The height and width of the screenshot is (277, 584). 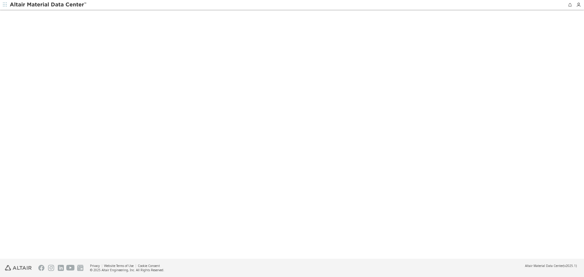 What do you see at coordinates (119, 266) in the screenshot?
I see `a: Website Terms of Use` at bounding box center [119, 266].